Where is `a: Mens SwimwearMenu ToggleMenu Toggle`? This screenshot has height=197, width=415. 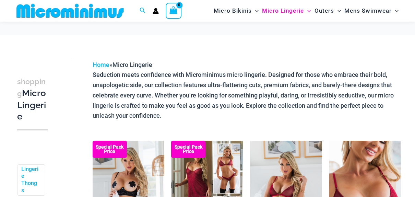
a: Mens SwimwearMenu ToggleMenu Toggle is located at coordinates (372, 11).